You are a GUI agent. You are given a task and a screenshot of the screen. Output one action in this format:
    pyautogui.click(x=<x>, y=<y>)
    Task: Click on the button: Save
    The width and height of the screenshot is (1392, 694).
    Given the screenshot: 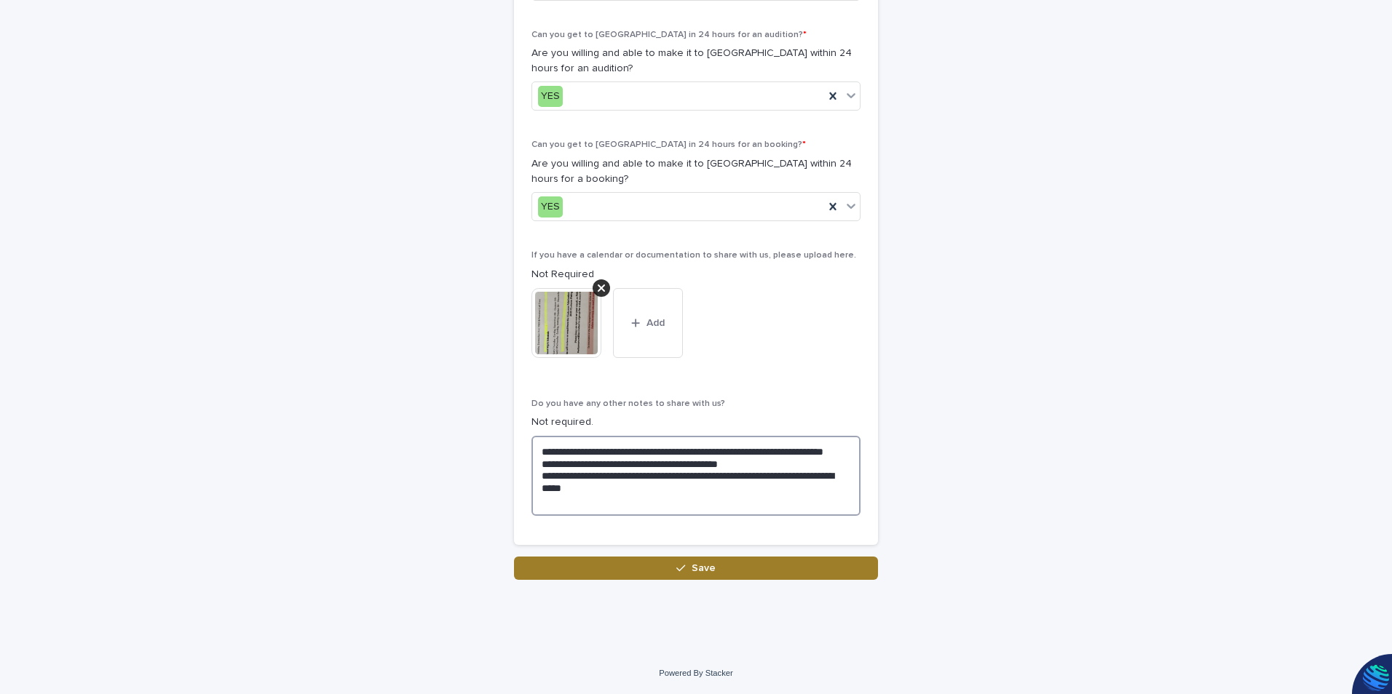 What is the action you would take?
    pyautogui.click(x=696, y=569)
    